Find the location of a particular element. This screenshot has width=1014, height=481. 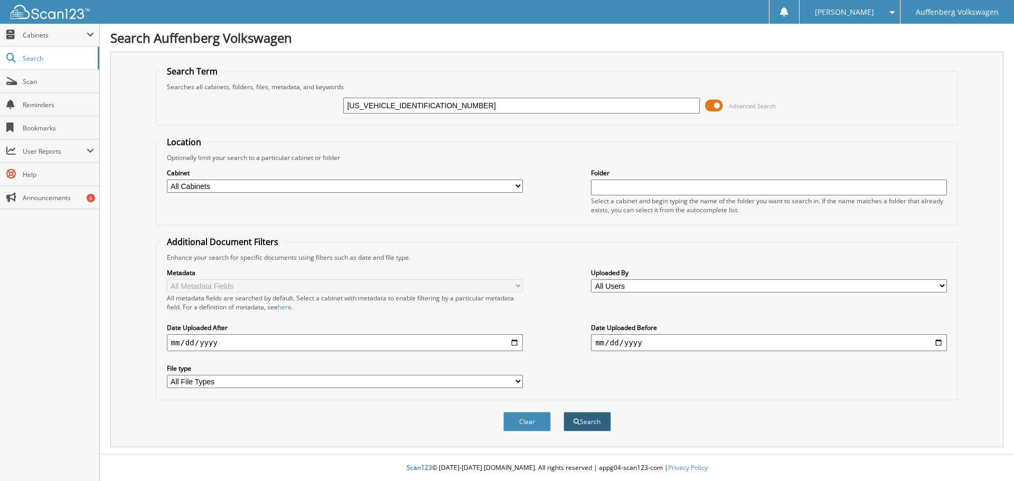

legend: Search Term is located at coordinates (192, 71).